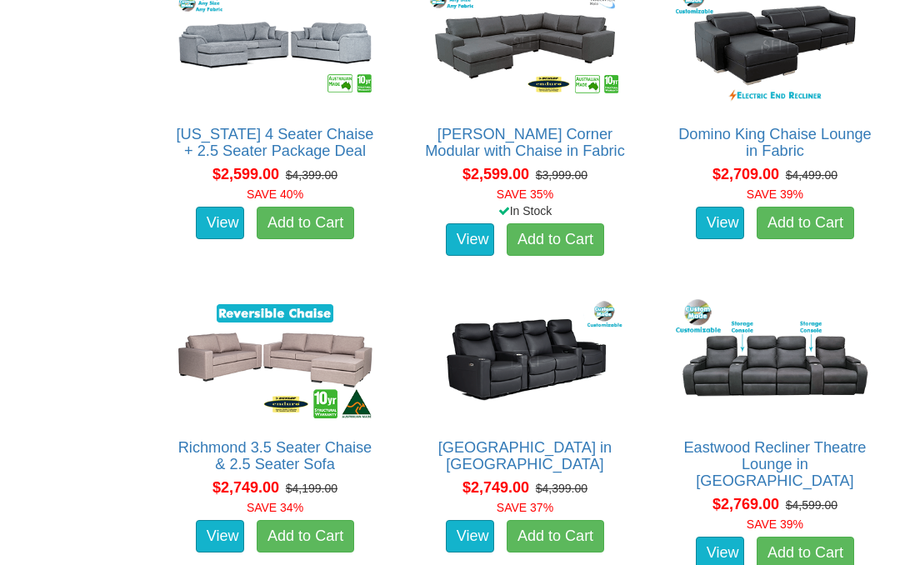 This screenshot has height=565, width=900. Describe the element at coordinates (525, 358) in the screenshot. I see `img: Bond Theatre Lounge in Fabric` at that location.